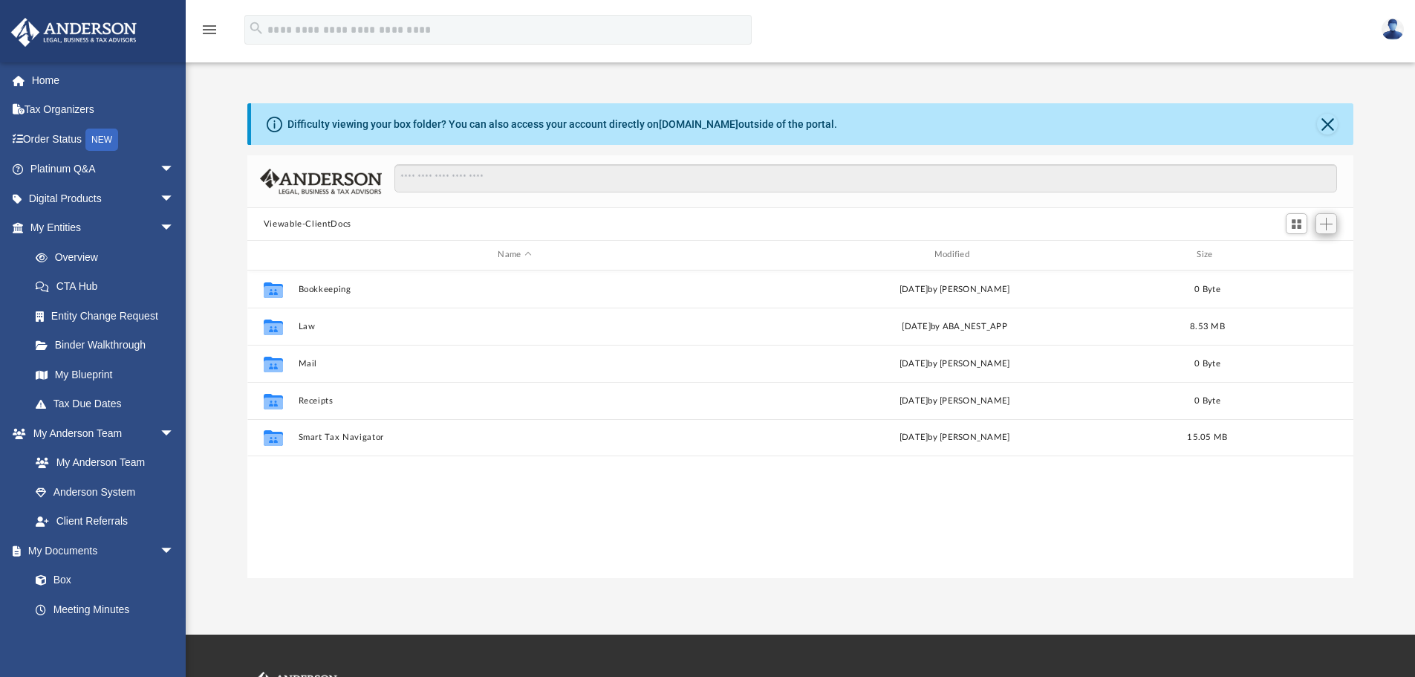 This screenshot has height=677, width=1415. What do you see at coordinates (103, 80) in the screenshot?
I see `a: Home` at bounding box center [103, 80].